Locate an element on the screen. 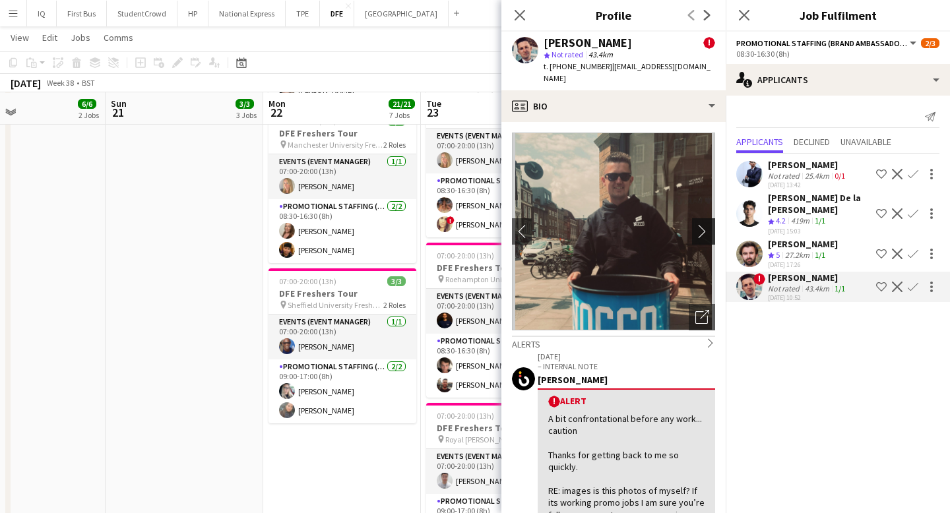  div: BST is located at coordinates (88, 82).